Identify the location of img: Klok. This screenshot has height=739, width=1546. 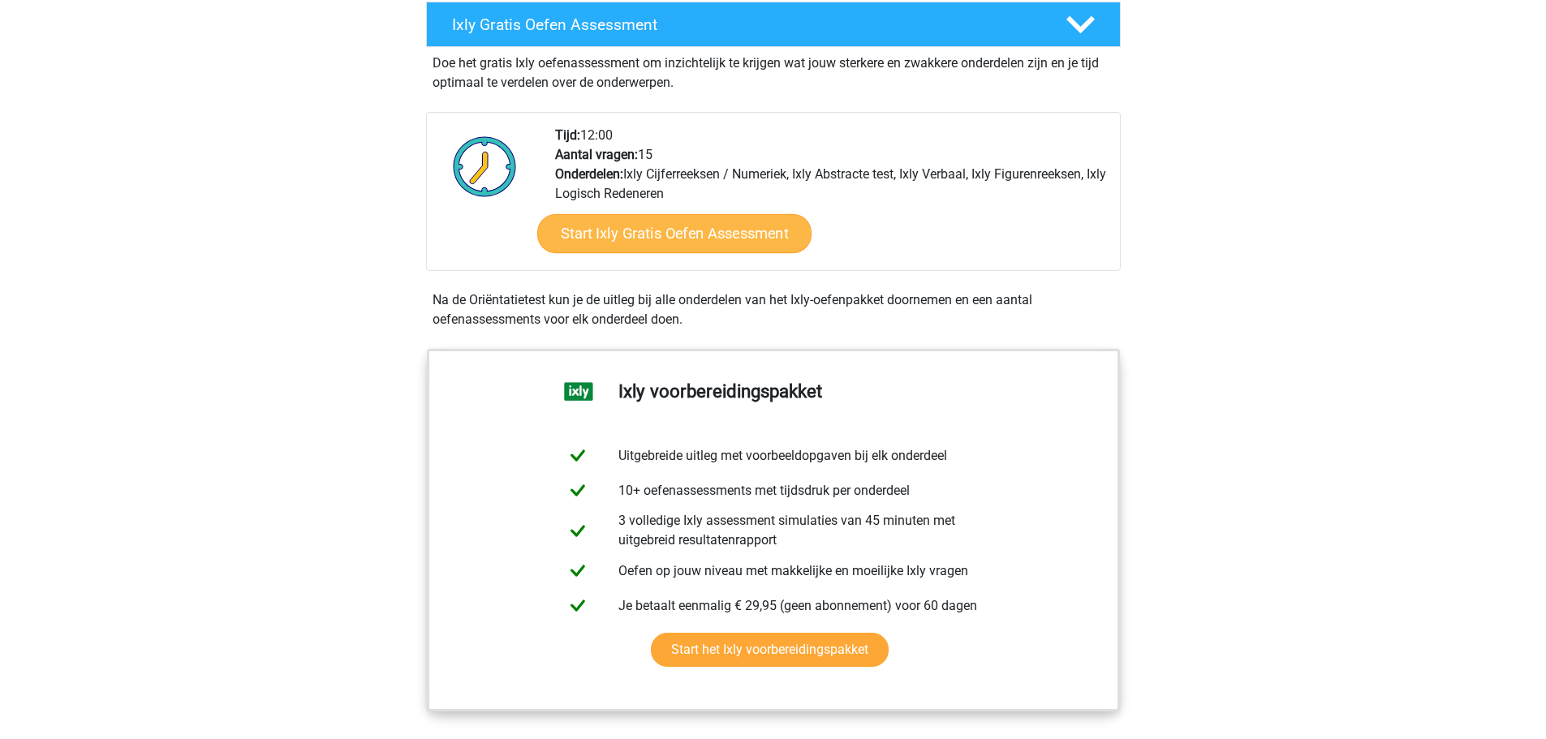
(484, 166).